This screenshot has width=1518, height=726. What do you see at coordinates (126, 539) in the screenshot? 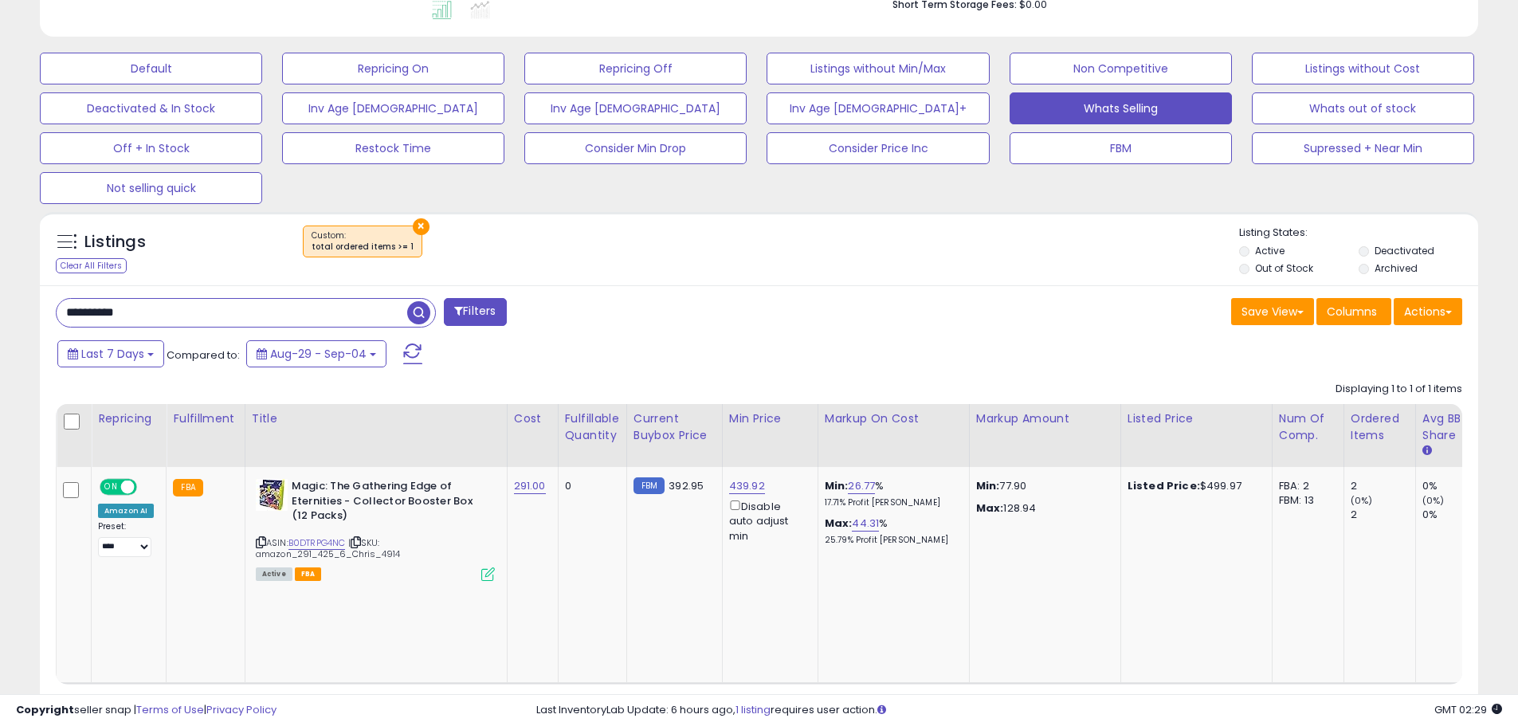
I see `div: Preset:` at bounding box center [126, 539].